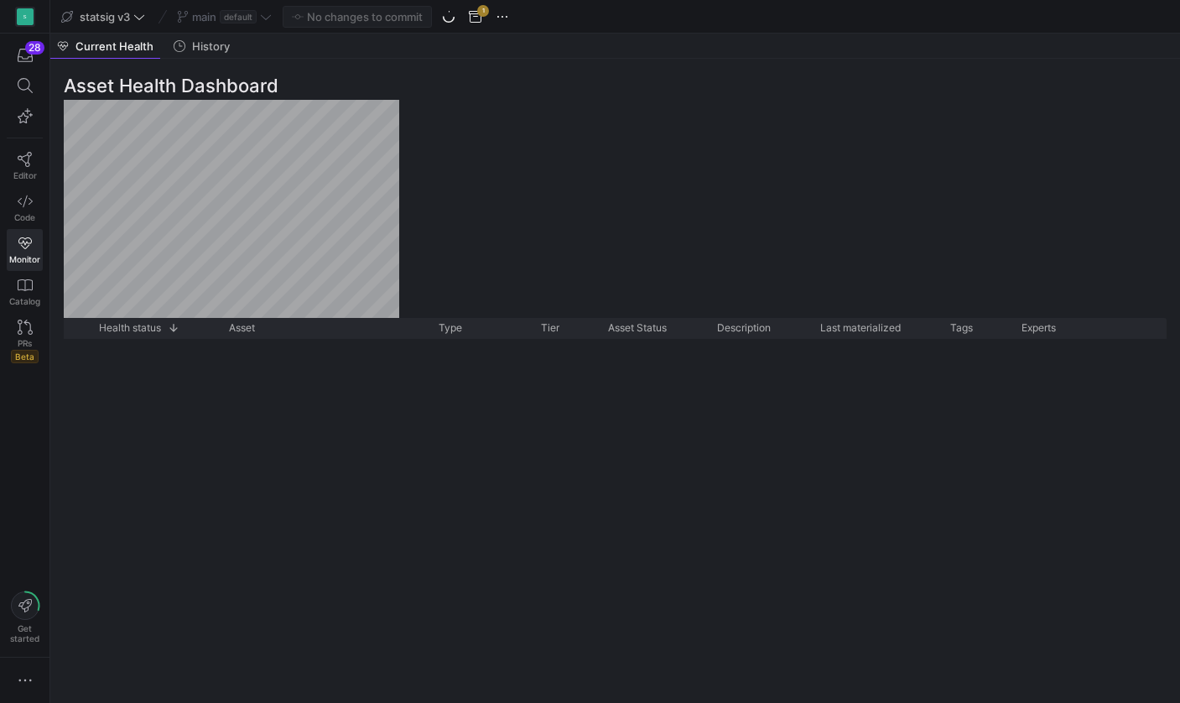  What do you see at coordinates (961, 328) in the screenshot?
I see `span: Tags` at bounding box center [961, 328].